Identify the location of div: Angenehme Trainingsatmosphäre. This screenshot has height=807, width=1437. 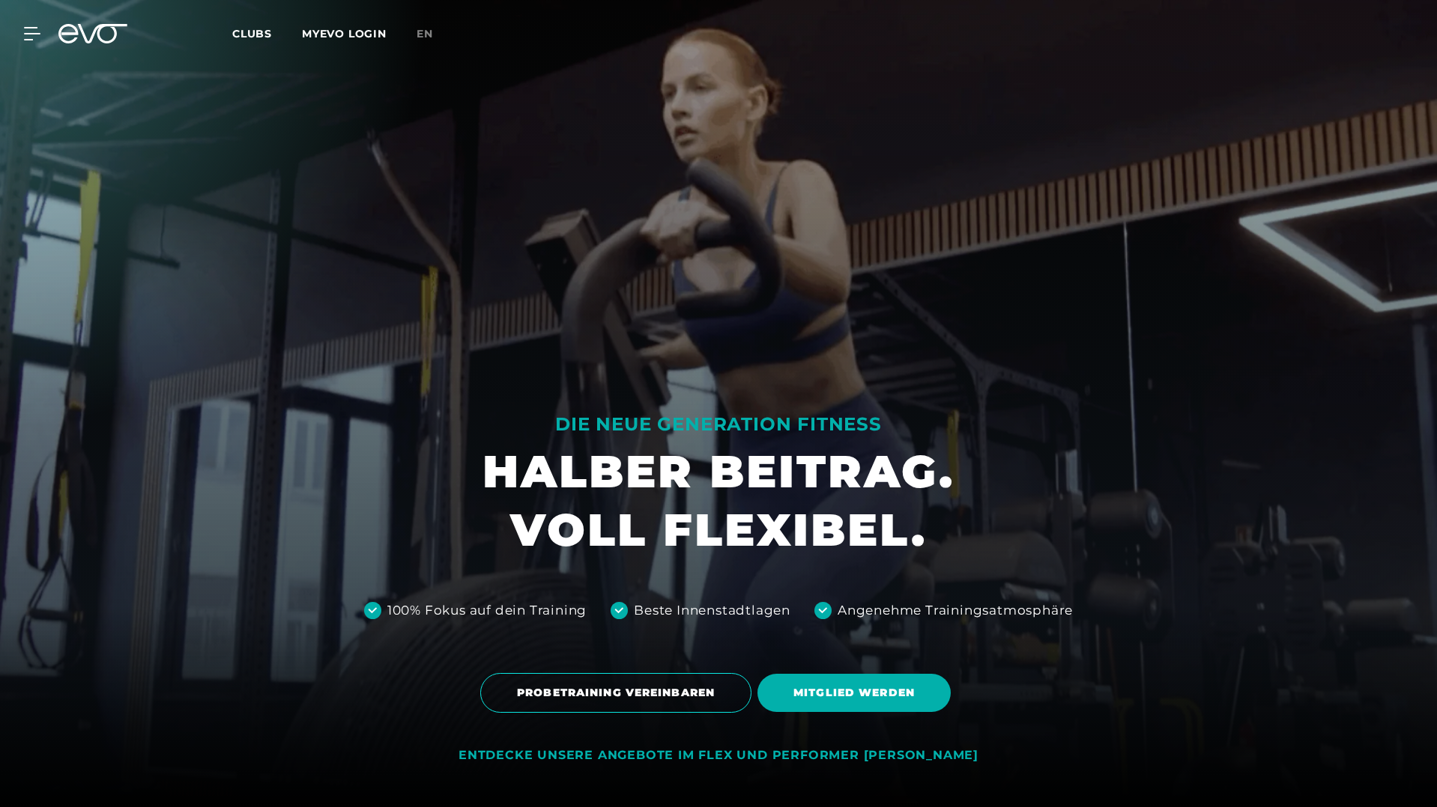
(955, 611).